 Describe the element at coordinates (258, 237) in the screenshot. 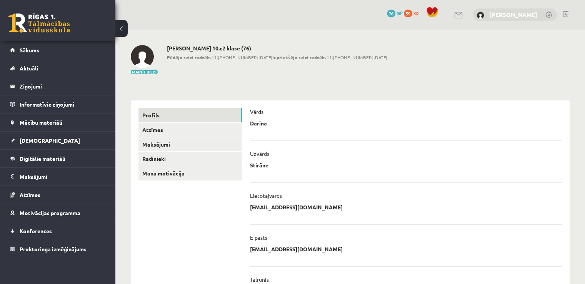

I see `p: E-pasts` at that location.